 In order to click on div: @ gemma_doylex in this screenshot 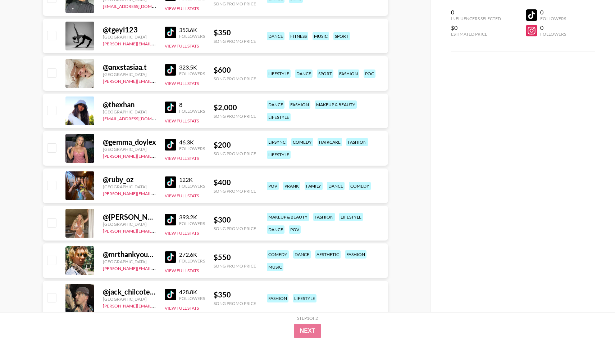, I will do `click(130, 142)`.